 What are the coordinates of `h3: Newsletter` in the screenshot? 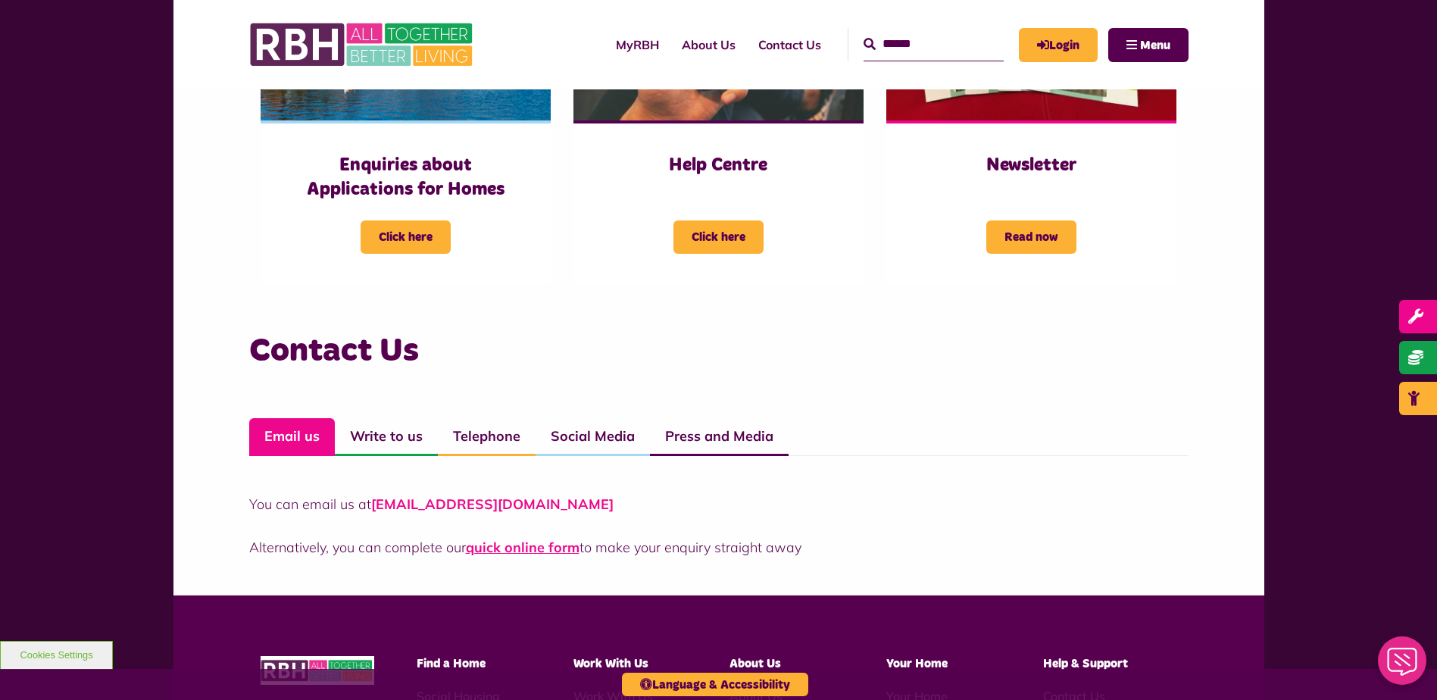 It's located at (1031, 165).